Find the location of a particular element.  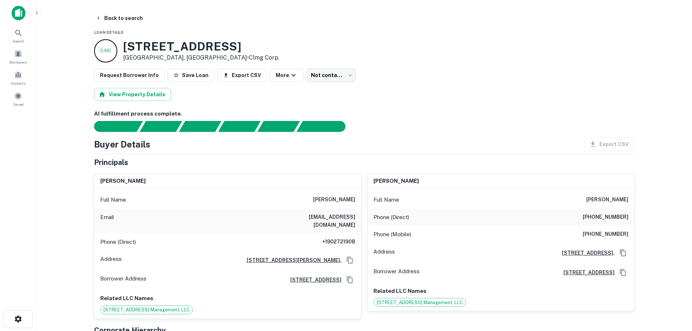

div: Not contacted is located at coordinates (331, 75).